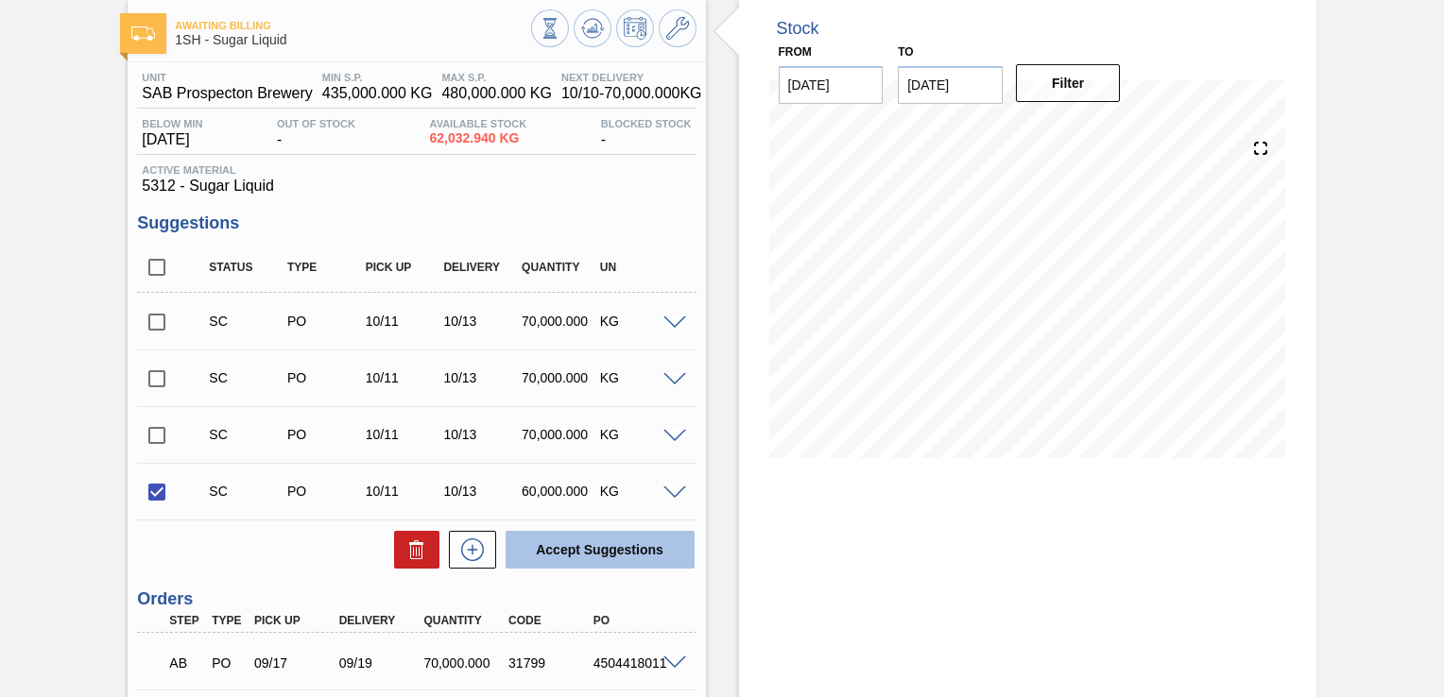 This screenshot has width=1444, height=697. What do you see at coordinates (638, 267) in the screenshot?
I see `div: UN` at bounding box center [638, 267].